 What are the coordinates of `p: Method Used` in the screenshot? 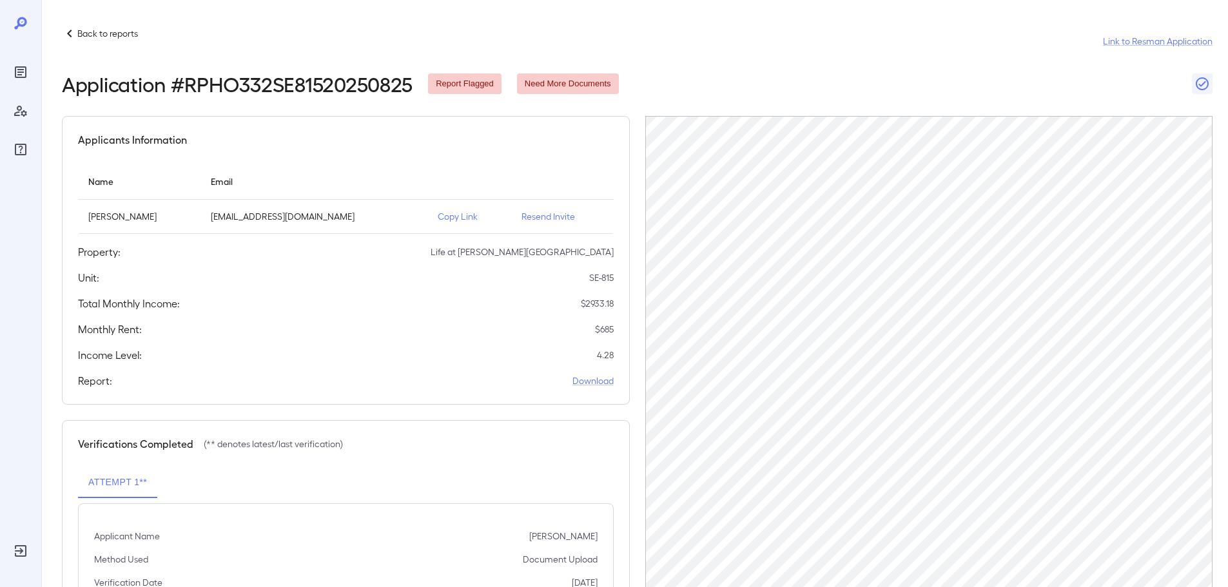 It's located at (121, 560).